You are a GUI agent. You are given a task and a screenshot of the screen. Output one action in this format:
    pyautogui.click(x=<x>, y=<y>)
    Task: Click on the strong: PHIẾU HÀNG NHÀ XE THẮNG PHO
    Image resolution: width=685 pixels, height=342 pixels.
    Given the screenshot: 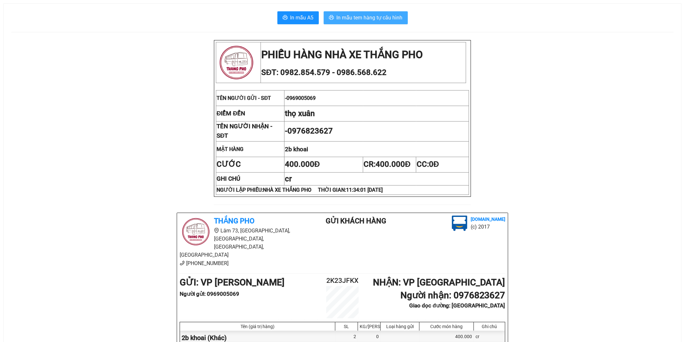 What is the action you would take?
    pyautogui.click(x=342, y=55)
    